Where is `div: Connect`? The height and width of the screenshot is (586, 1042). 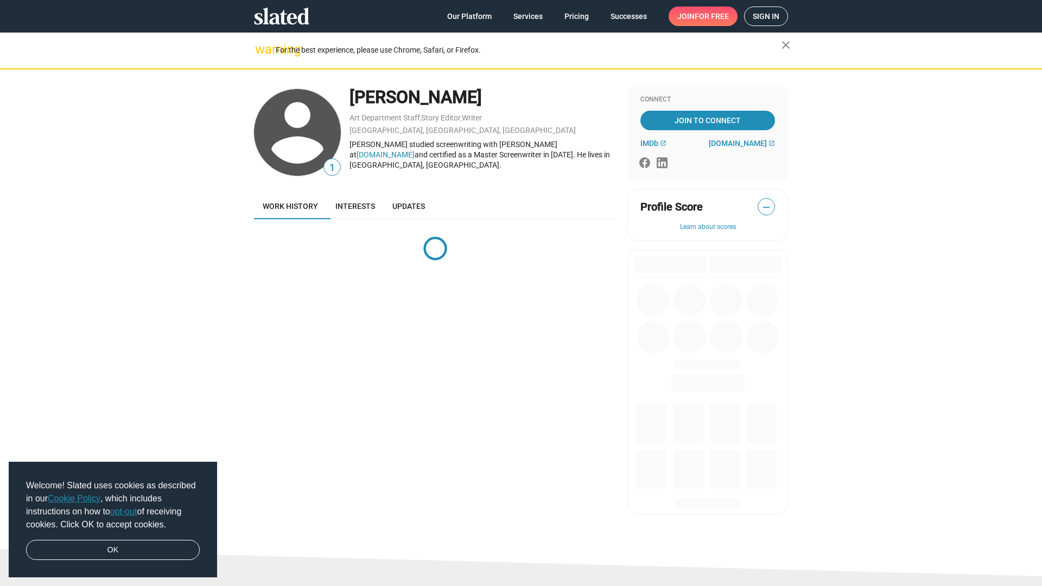
div: Connect is located at coordinates (707, 100).